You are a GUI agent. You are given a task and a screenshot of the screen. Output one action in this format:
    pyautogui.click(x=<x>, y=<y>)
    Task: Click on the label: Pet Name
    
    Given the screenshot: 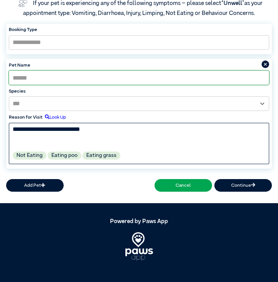 What is the action you would take?
    pyautogui.click(x=139, y=65)
    